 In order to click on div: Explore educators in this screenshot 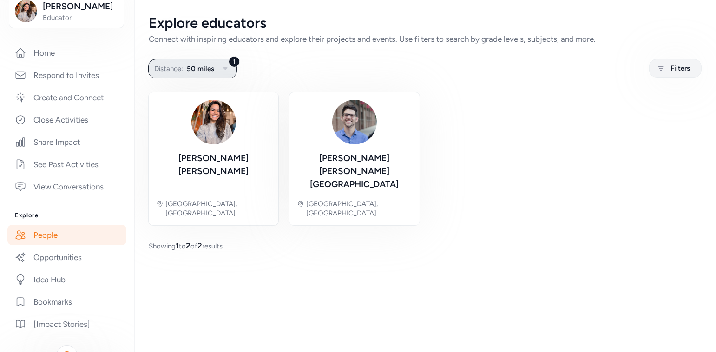, I will do `click(425, 23)`.